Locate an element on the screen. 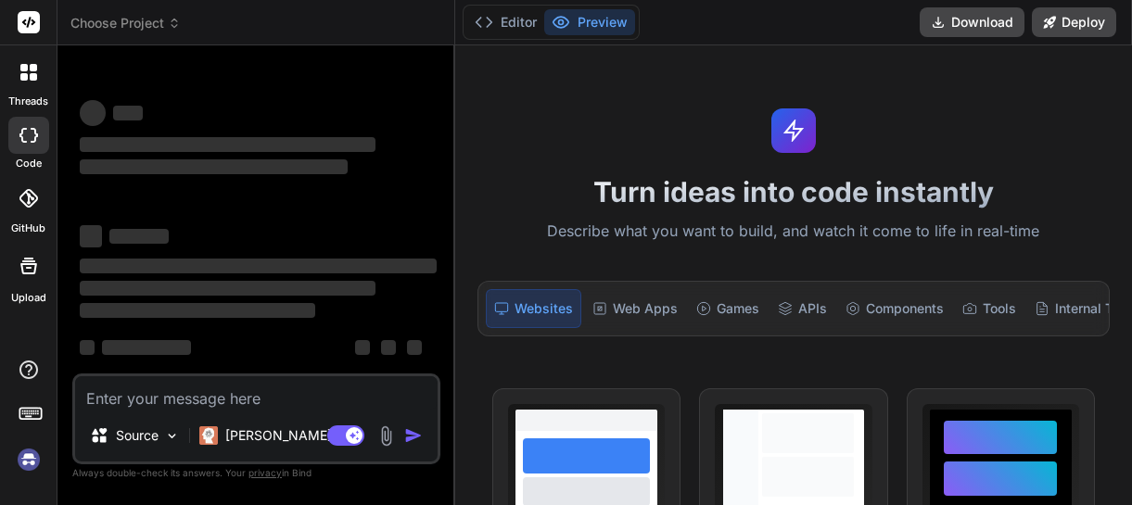  div: Components is located at coordinates (895, 309).